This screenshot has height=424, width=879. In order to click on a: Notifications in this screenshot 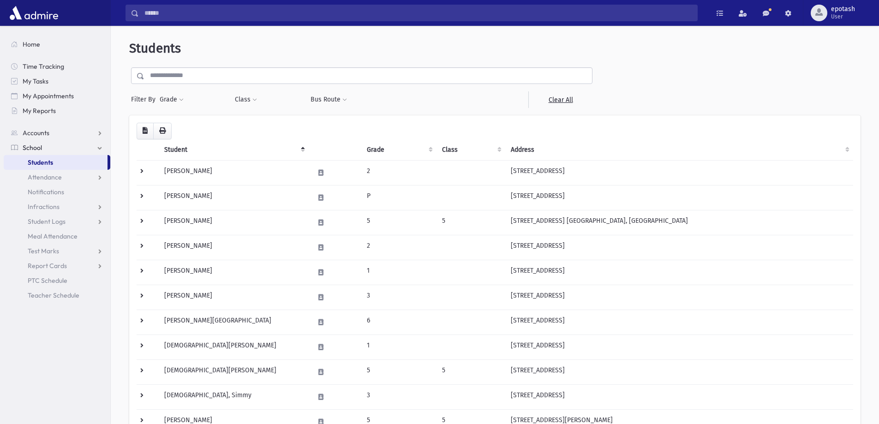, I will do `click(57, 192)`.